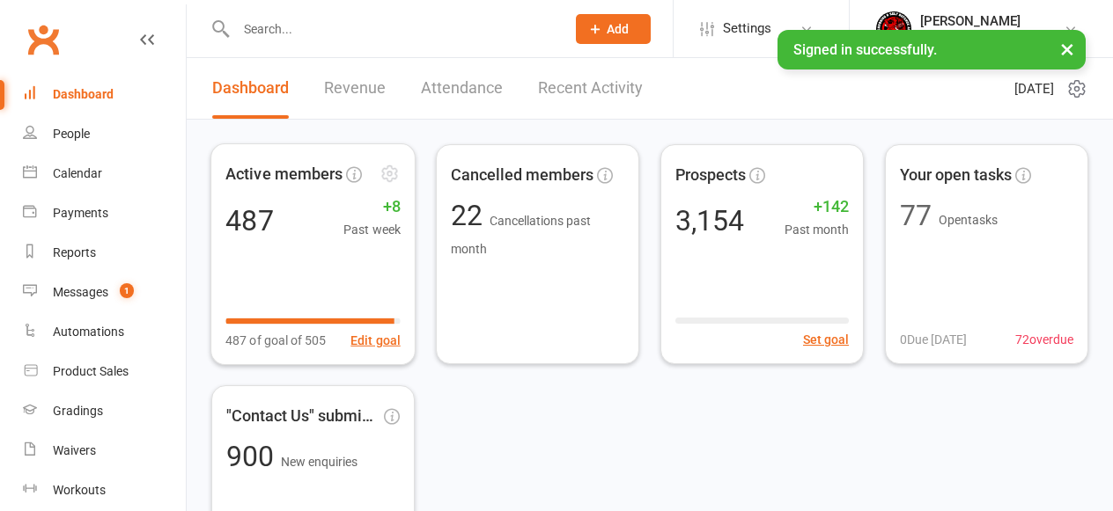 The height and width of the screenshot is (511, 1113). What do you see at coordinates (747, 28) in the screenshot?
I see `span: Settings` at bounding box center [747, 28].